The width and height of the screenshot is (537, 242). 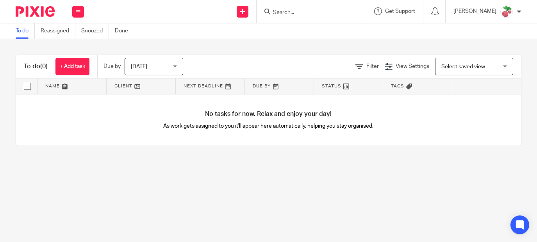 I want to click on a: + Add task, so click(x=72, y=66).